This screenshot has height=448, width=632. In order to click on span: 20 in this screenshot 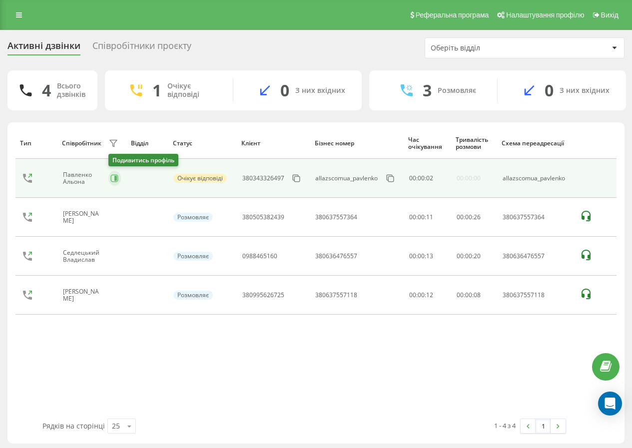, I will do `click(477, 256)`.